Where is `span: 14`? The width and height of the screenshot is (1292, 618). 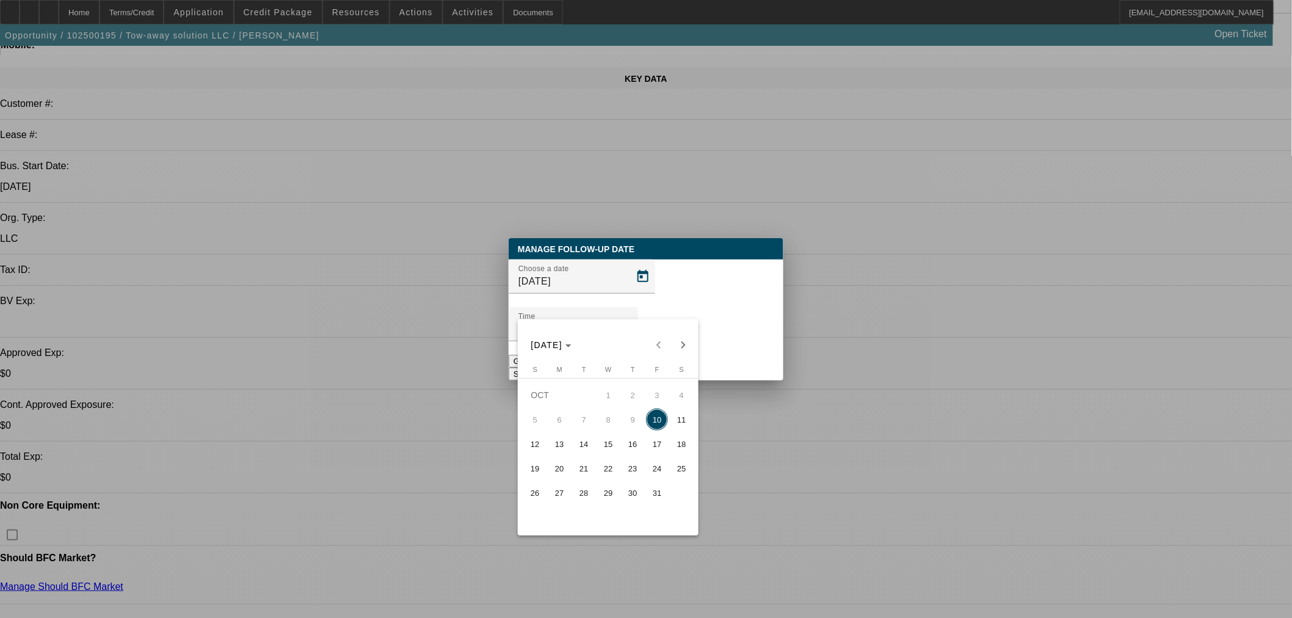
span: 14 is located at coordinates (584, 444).